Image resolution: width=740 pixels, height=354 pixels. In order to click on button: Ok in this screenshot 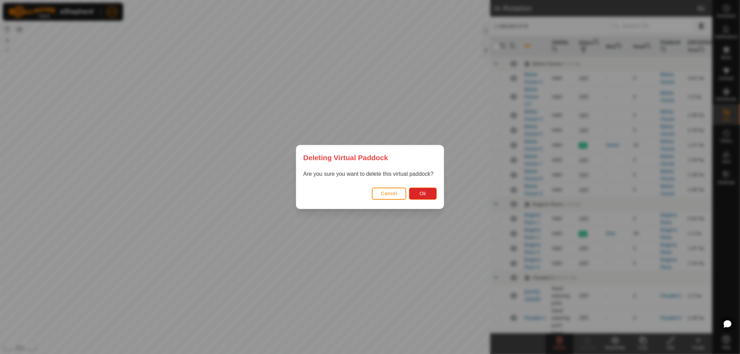, I will do `click(423, 194)`.